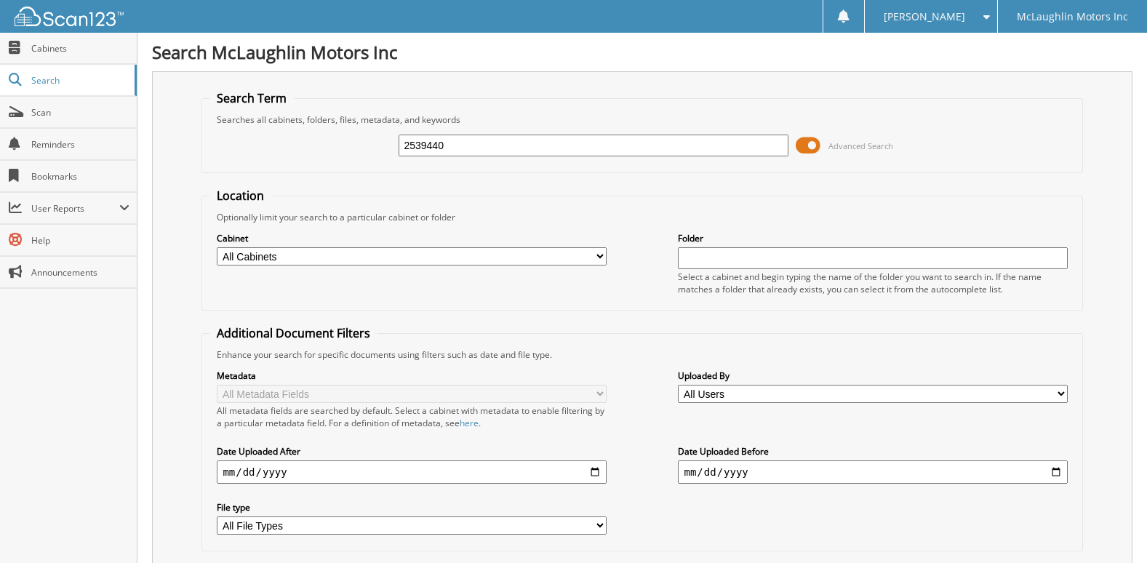  I want to click on a: here, so click(469, 423).